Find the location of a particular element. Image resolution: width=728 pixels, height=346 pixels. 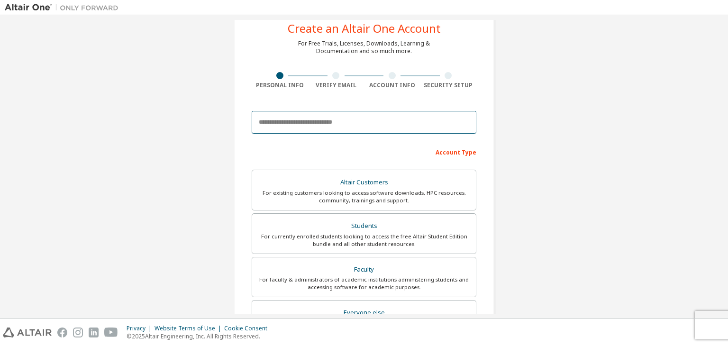

img: youtube.svg is located at coordinates (111, 332).